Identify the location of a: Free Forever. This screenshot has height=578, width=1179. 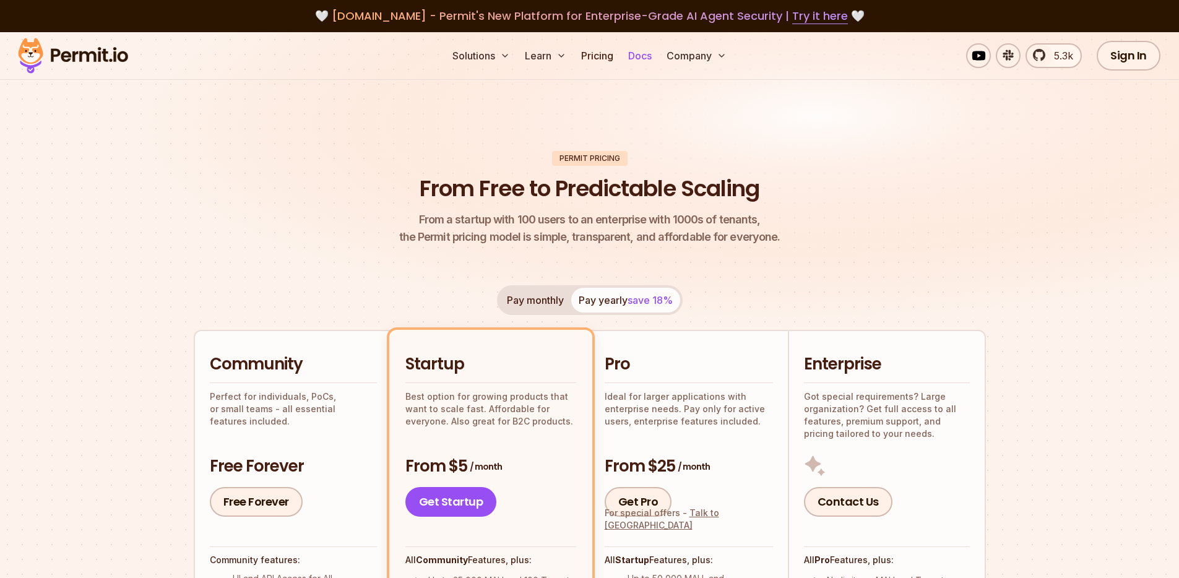
(256, 502).